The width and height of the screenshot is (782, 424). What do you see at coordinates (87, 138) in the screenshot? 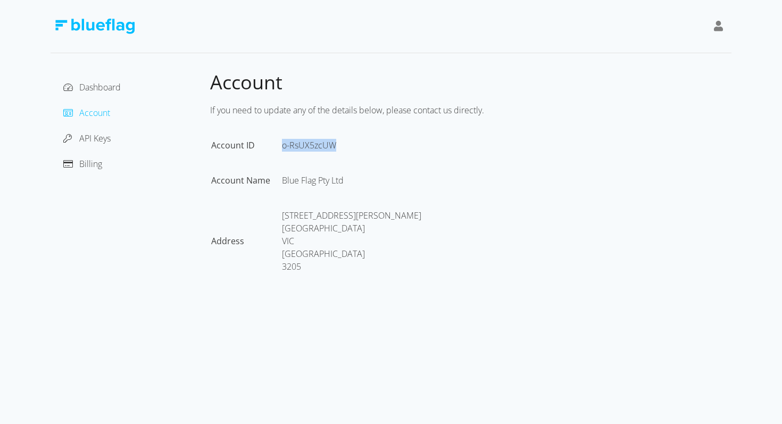
I see `a: API Keys` at bounding box center [87, 138].